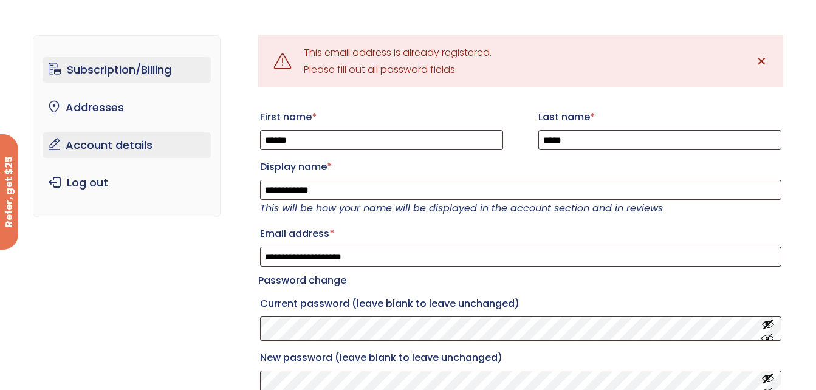 The image size is (816, 390). Describe the element at coordinates (521, 234) in the screenshot. I see `label: Email address` at that location.